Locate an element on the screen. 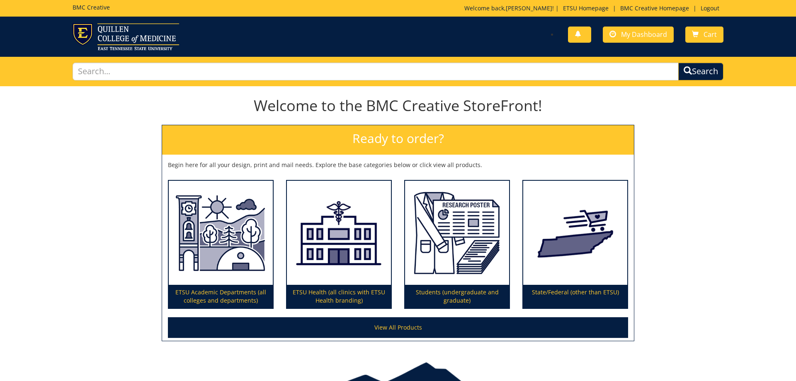  a: ETSU Homepage is located at coordinates (586, 8).